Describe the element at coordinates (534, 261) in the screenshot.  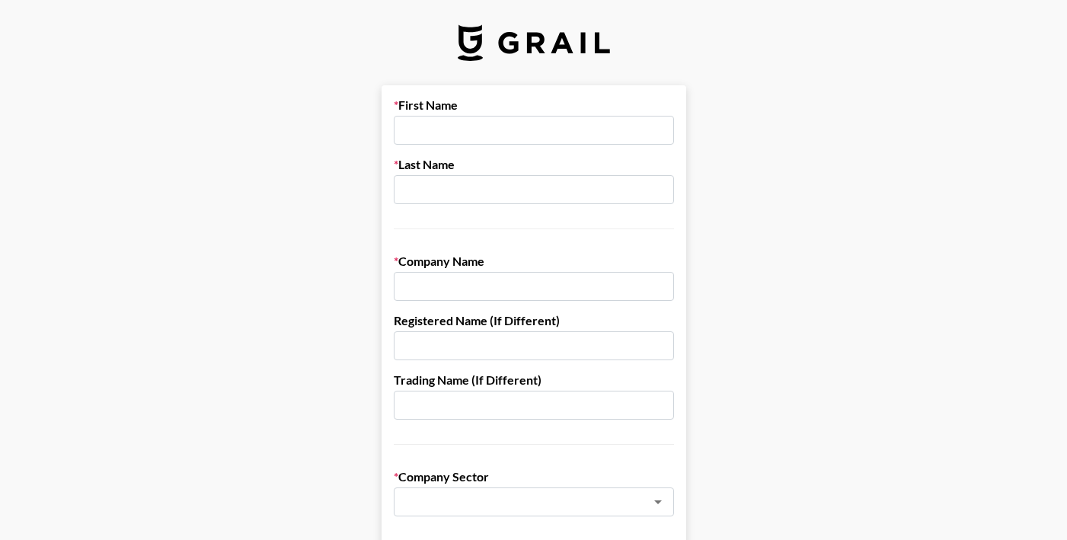
I see `label: Company Name` at that location.